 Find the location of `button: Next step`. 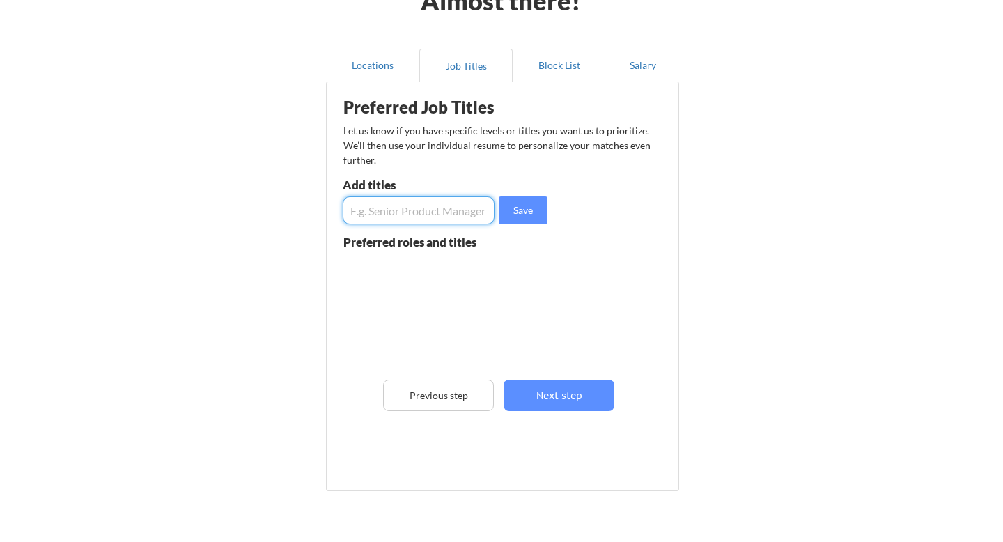

button: Next step is located at coordinates (559, 395).